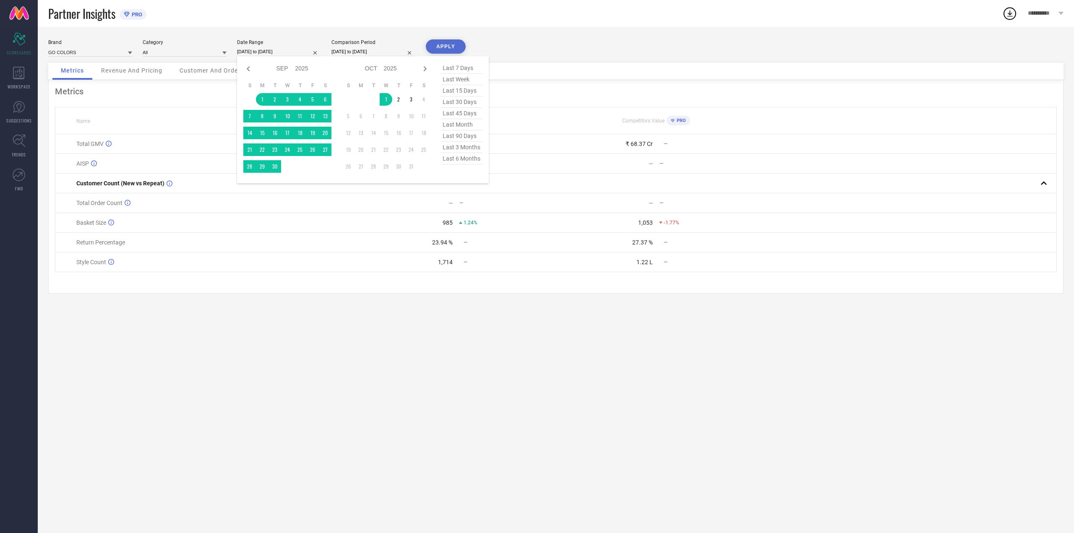  What do you see at coordinates (386, 116) in the screenshot?
I see `td: Wed Oct 08 2025` at bounding box center [386, 116].